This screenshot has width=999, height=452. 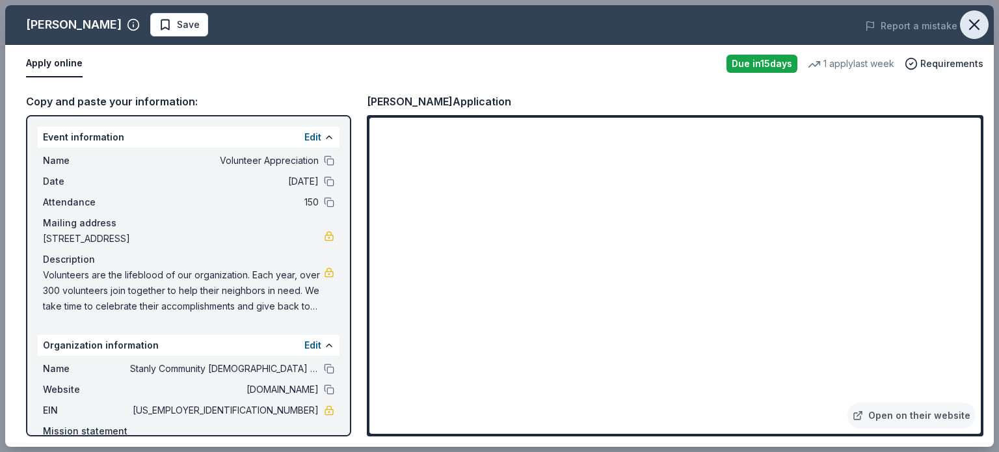 I want to click on div: Description, so click(x=189, y=260).